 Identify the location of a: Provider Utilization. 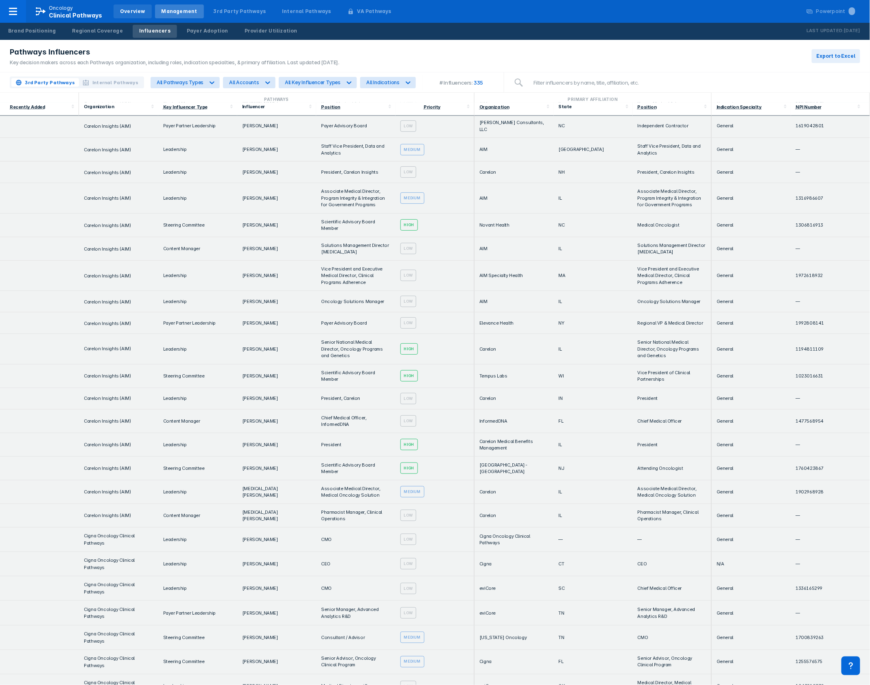
(271, 31).